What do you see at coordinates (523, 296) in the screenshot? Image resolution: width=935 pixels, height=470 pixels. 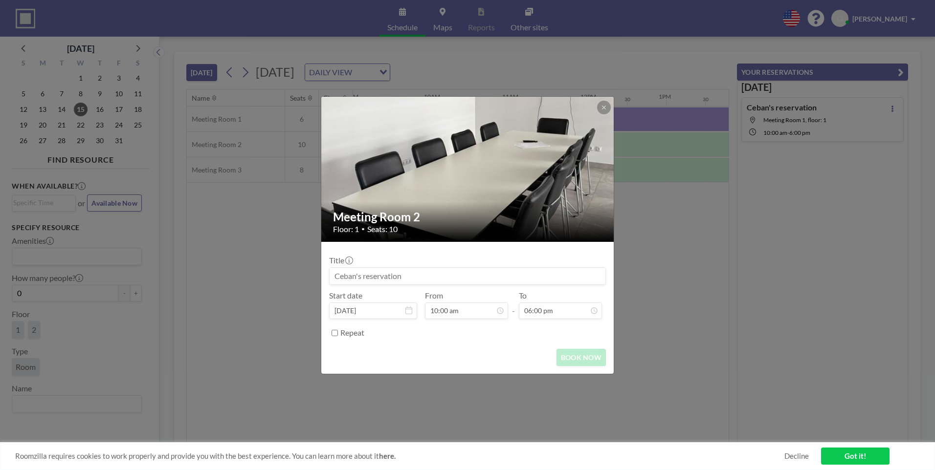 I see `label: To` at bounding box center [523, 296].